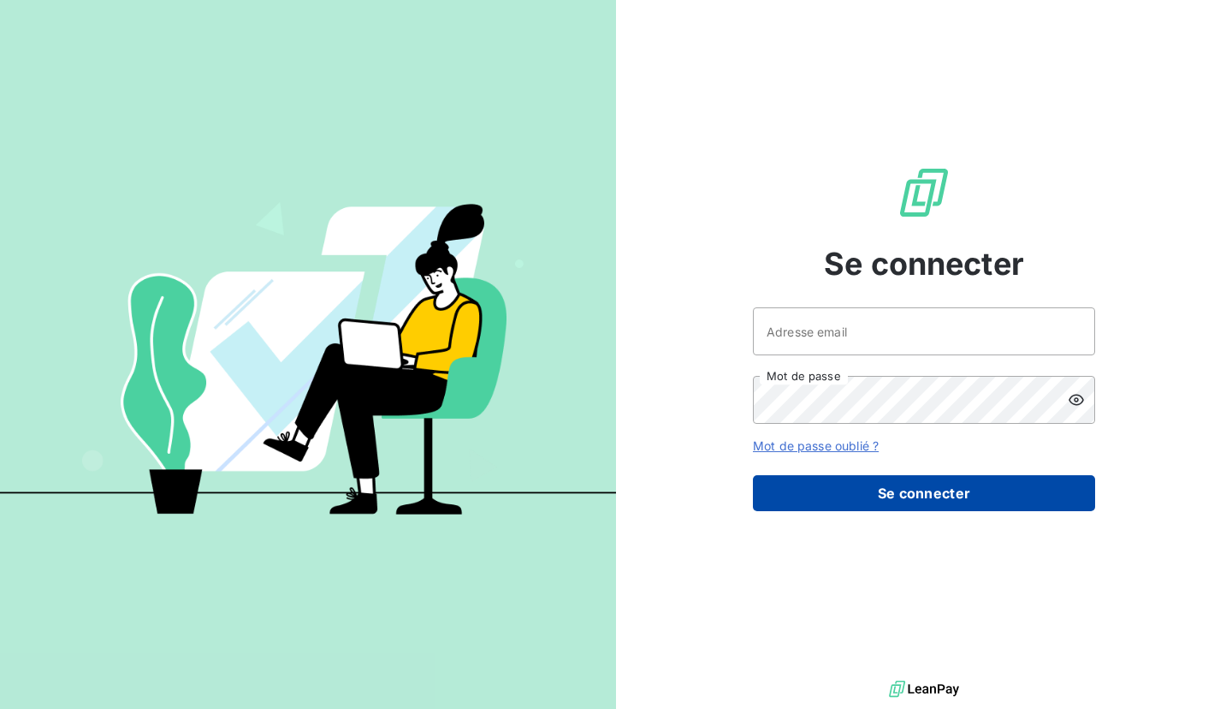 The image size is (1232, 709). Describe the element at coordinates (924, 493) in the screenshot. I see `button: Se connecter` at that location.